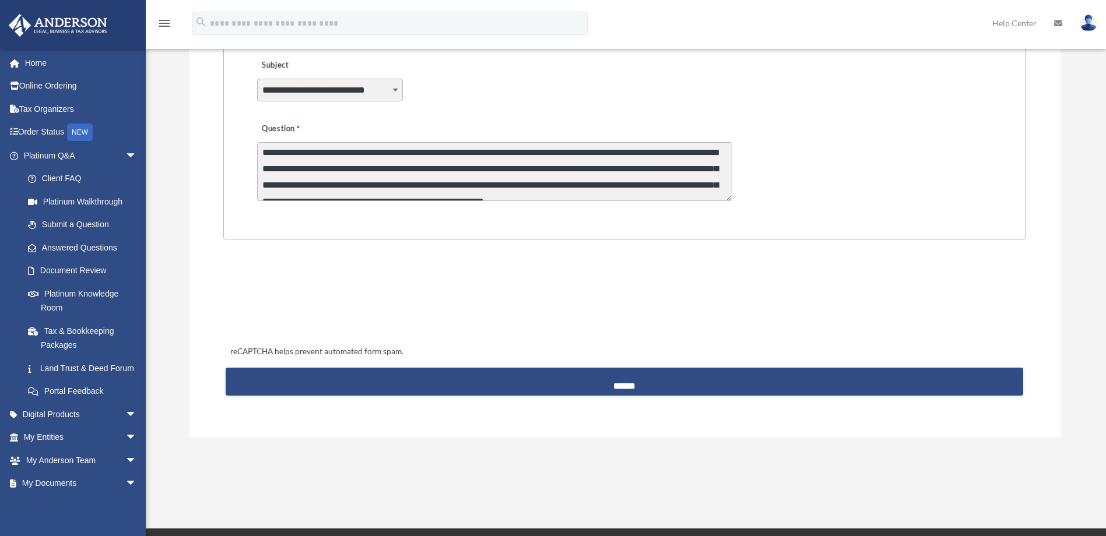  What do you see at coordinates (81, 156) in the screenshot?
I see `a: Platinum Q&Aarrow_drop_down` at bounding box center [81, 156].